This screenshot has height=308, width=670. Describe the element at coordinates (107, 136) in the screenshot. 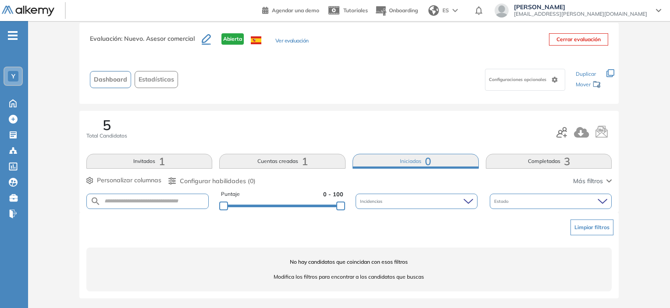

I see `span: Total Candidatos` at that location.